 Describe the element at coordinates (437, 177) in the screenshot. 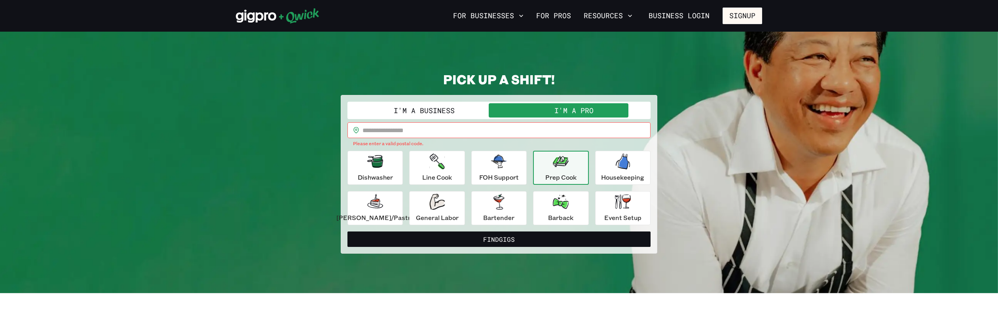

I see `p: Line Cook` at that location.